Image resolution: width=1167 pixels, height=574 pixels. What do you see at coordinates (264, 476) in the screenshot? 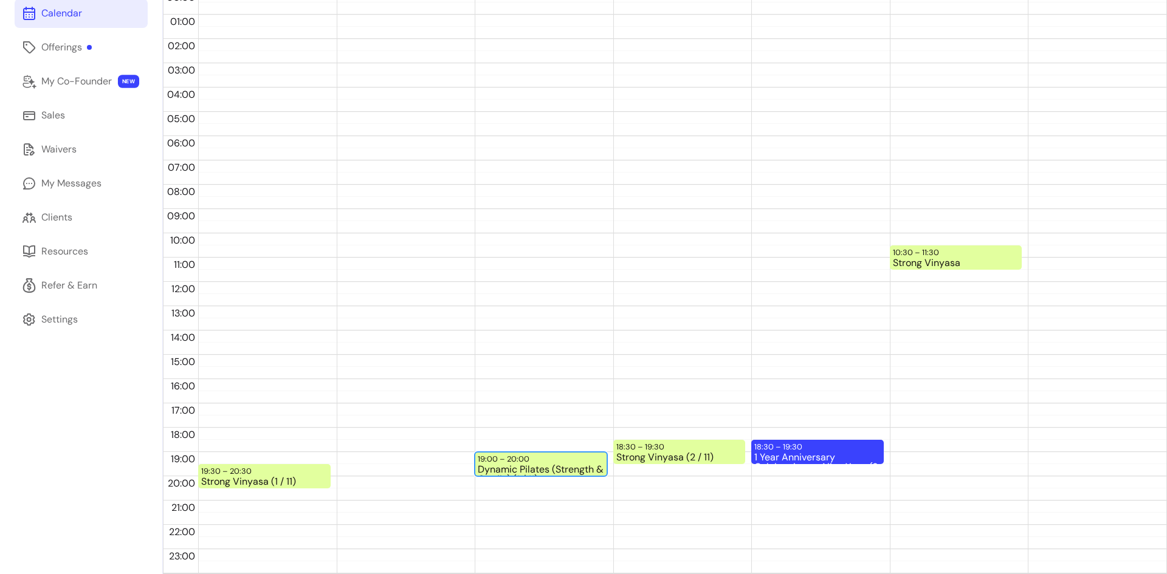
I see `div: 19:30 – 20:30Strong Vinyasa (1 / 11)` at bounding box center [264, 476].